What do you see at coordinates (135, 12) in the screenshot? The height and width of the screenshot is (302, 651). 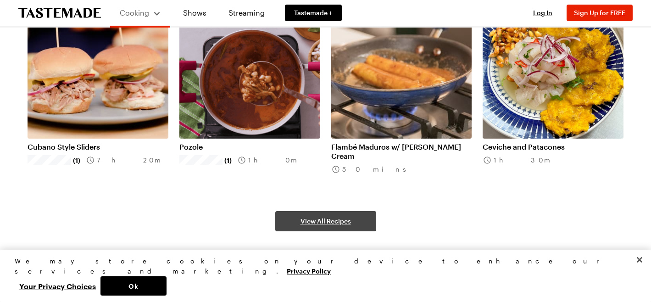 I see `span: Cooking` at bounding box center [135, 12].